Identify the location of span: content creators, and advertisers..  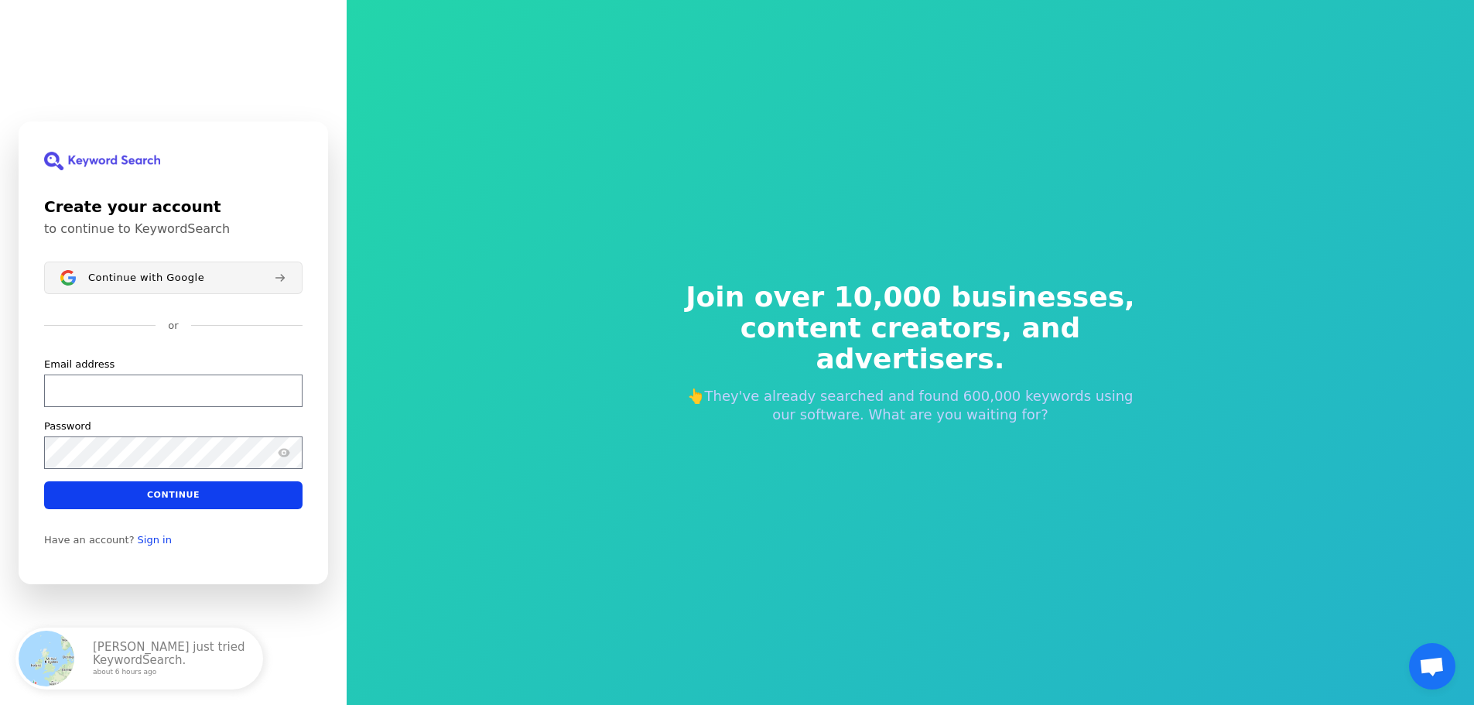
(911, 344).